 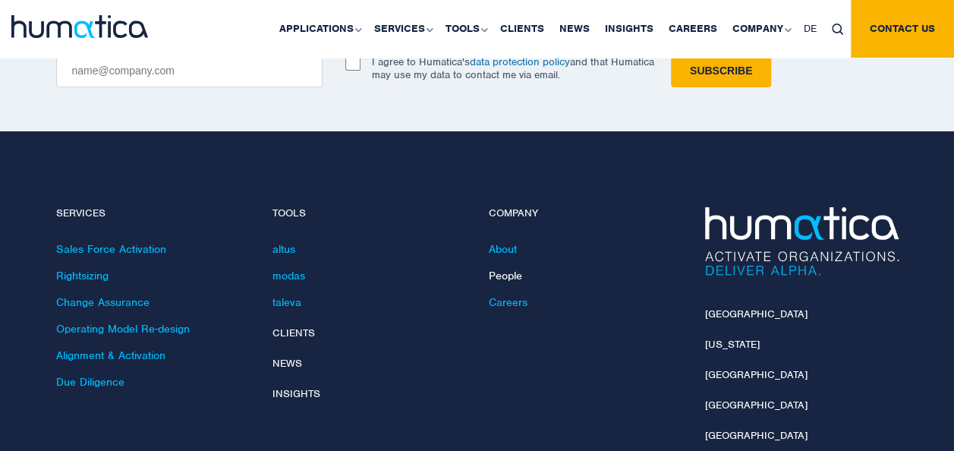 What do you see at coordinates (102, 302) in the screenshot?
I see `a: Change Assurance` at bounding box center [102, 302].